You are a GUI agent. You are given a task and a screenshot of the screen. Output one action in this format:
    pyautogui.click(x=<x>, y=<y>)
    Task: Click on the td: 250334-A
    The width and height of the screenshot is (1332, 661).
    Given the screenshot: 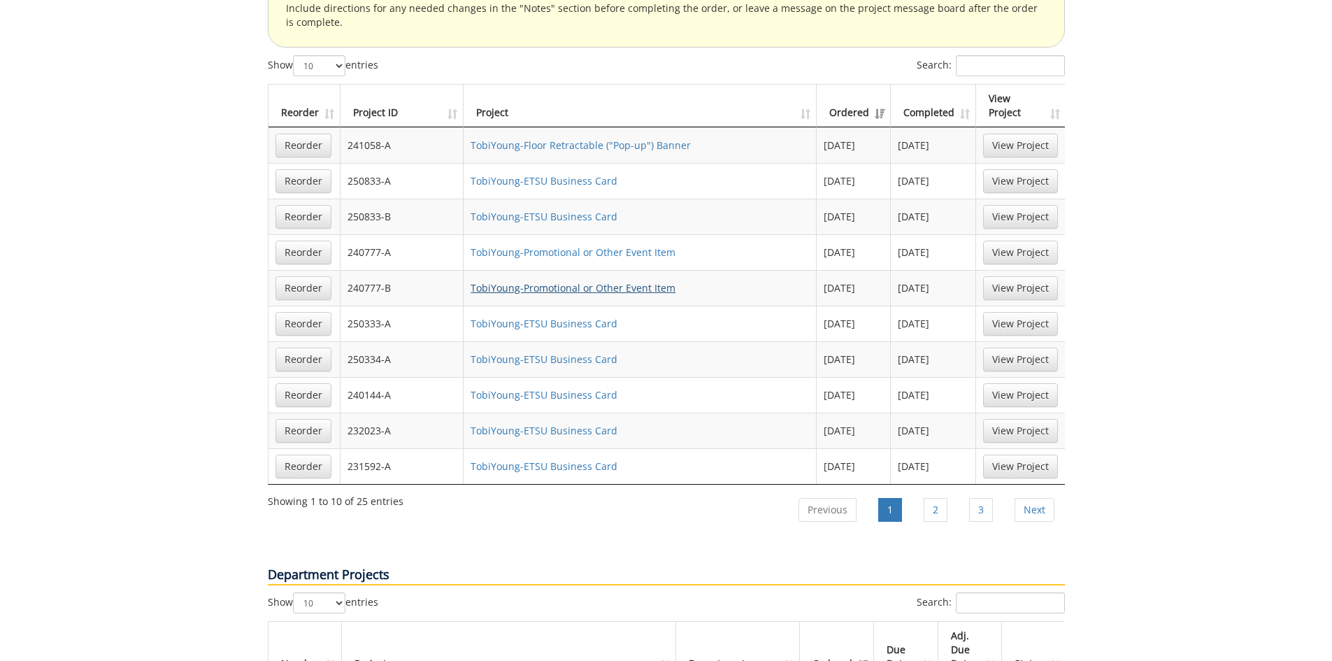 What is the action you would take?
    pyautogui.click(x=402, y=359)
    